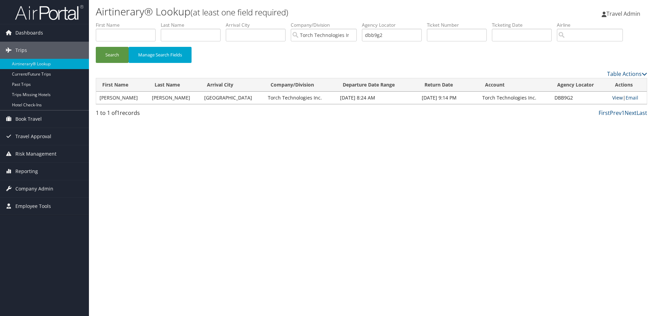 The height and width of the screenshot is (316, 654). I want to click on span: Book Travel, so click(28, 119).